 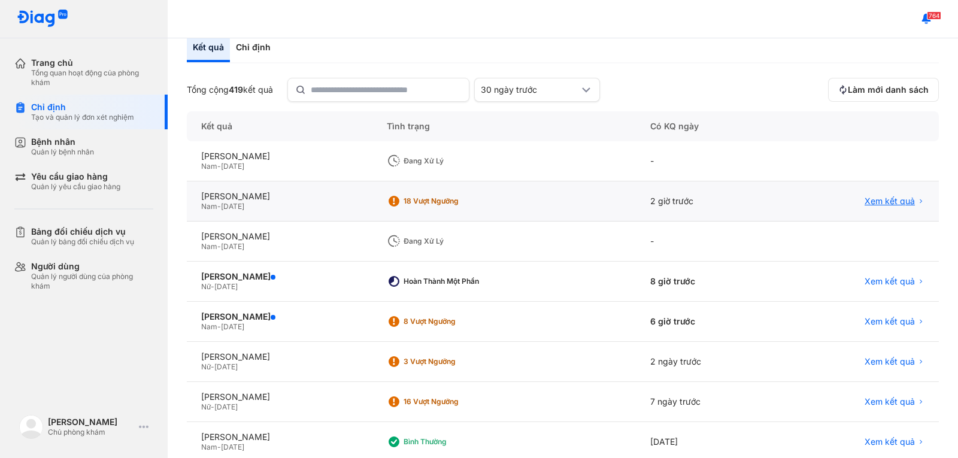 I want to click on div: Quản lý bảng đối chiếu dịch vụ, so click(x=83, y=242).